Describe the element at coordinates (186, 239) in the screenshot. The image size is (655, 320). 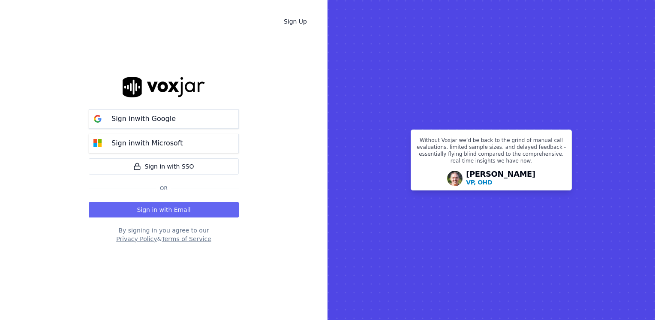
I see `button: Terms of Service` at that location.